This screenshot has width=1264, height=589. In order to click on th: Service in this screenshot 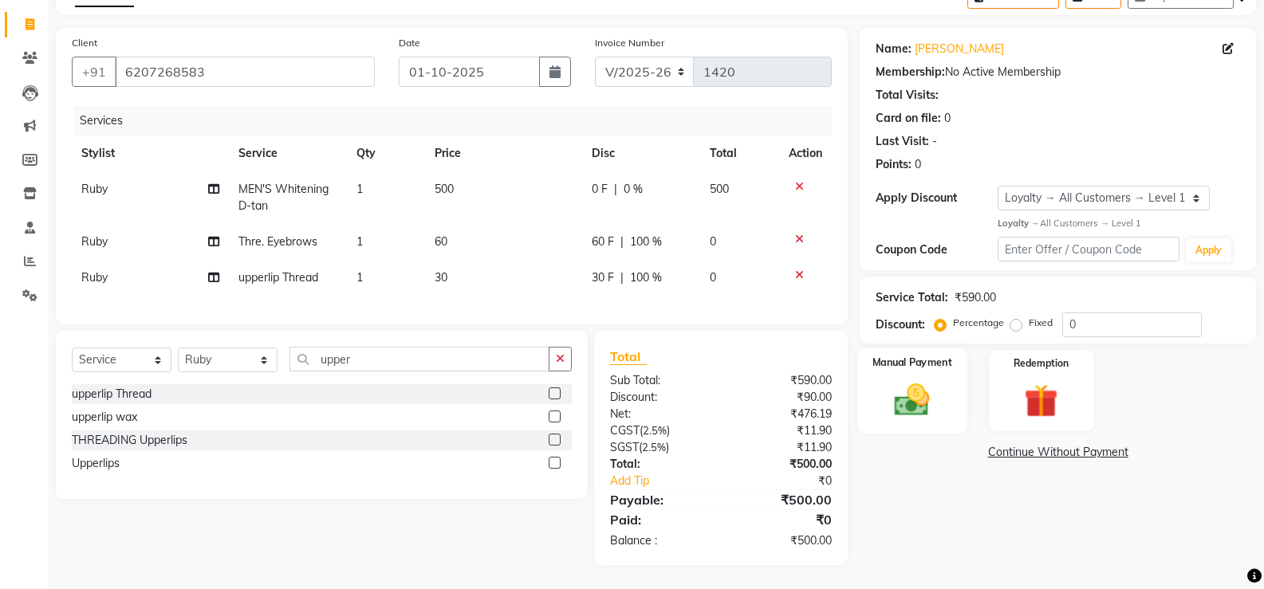, I will do `click(288, 153)`.